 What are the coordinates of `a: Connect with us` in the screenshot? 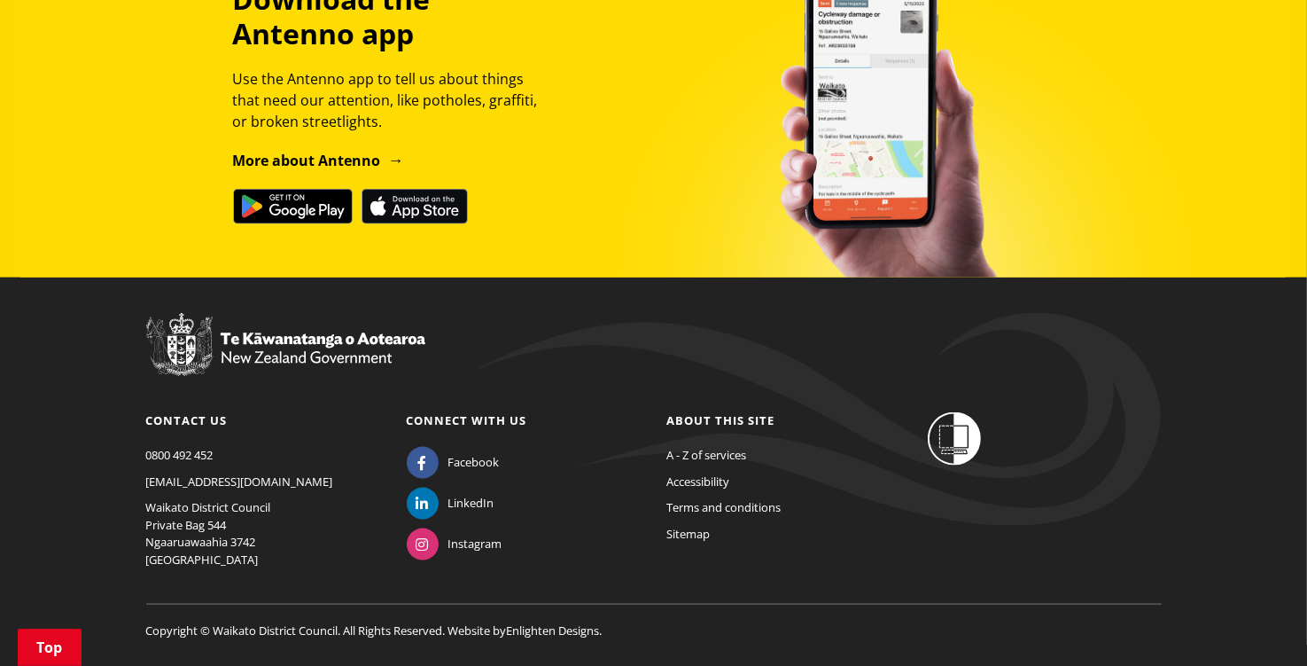 It's located at (467, 420).